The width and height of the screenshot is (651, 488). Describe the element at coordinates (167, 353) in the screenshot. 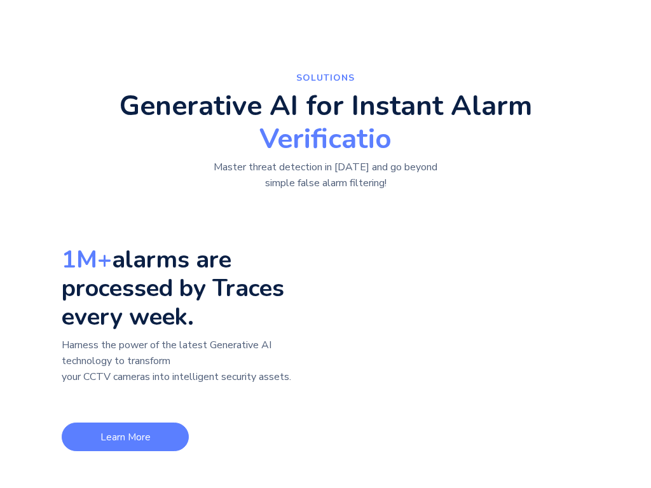

I see `span: Harness the power of the latest Generative AI technology to transform` at that location.